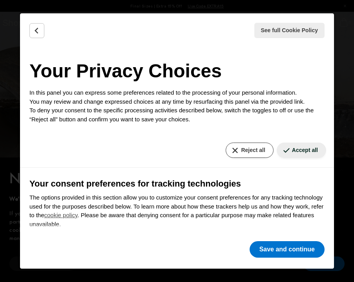 This screenshot has height=282, width=354. I want to click on p: In this panel you can express some preferences related to the processing of your personal informa..., so click(177, 106).